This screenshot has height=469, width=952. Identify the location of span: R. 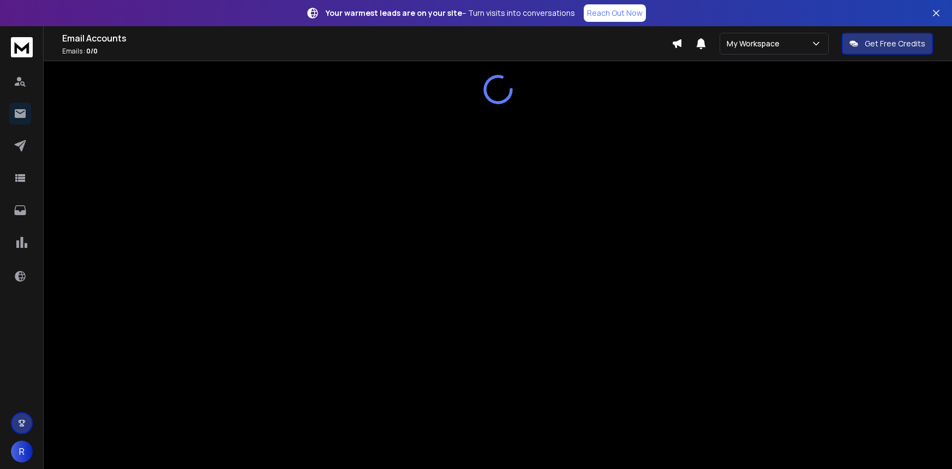
(22, 451).